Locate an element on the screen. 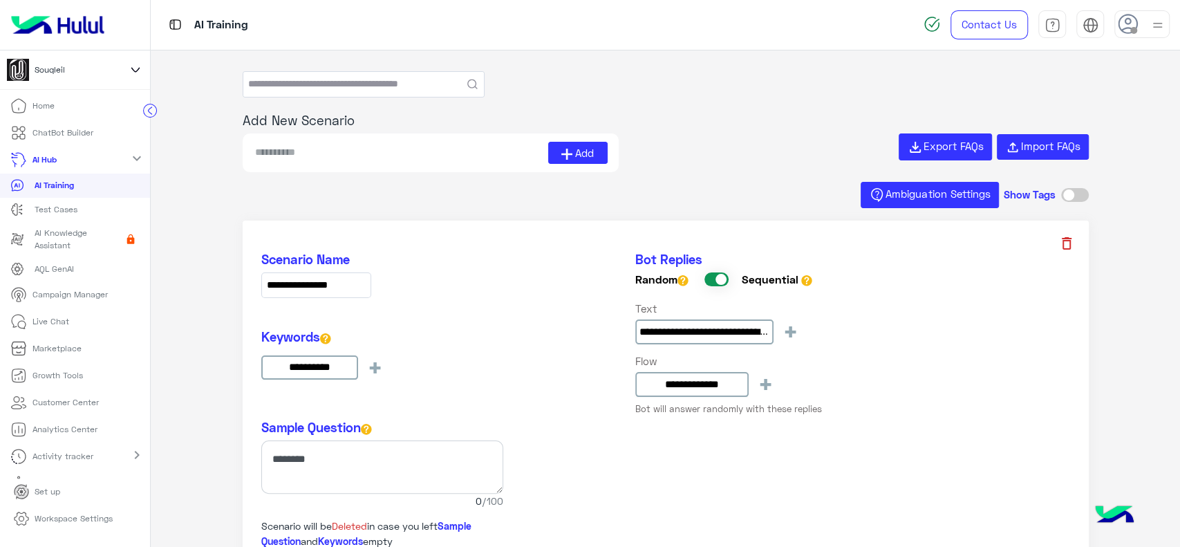 Image resolution: width=1180 pixels, height=547 pixels. img: spinner is located at coordinates (931, 24).